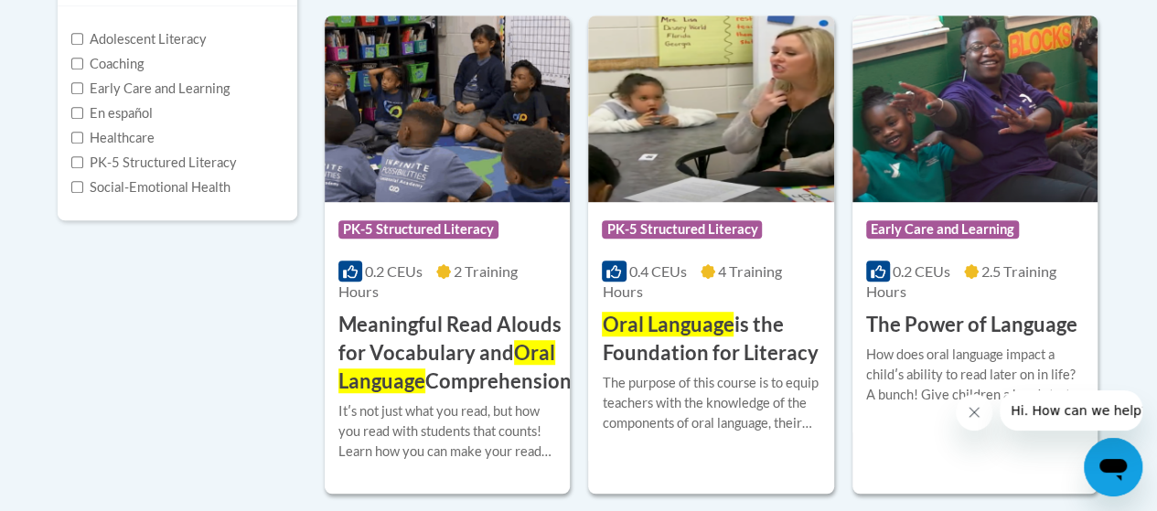 This screenshot has width=1157, height=511. Describe the element at coordinates (80, 20) in the screenshot. I see `span: Hi. How can we help?` at that location.